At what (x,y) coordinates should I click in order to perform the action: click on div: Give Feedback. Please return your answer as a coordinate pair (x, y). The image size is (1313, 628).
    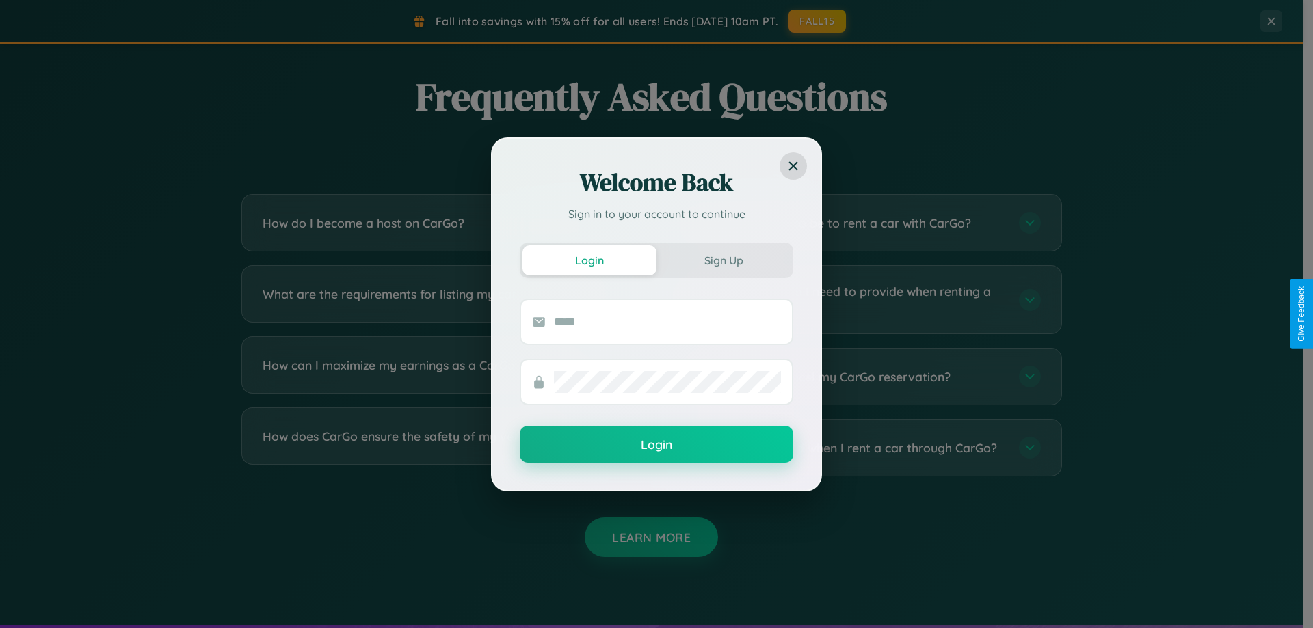
    Looking at the image, I should click on (1301, 314).